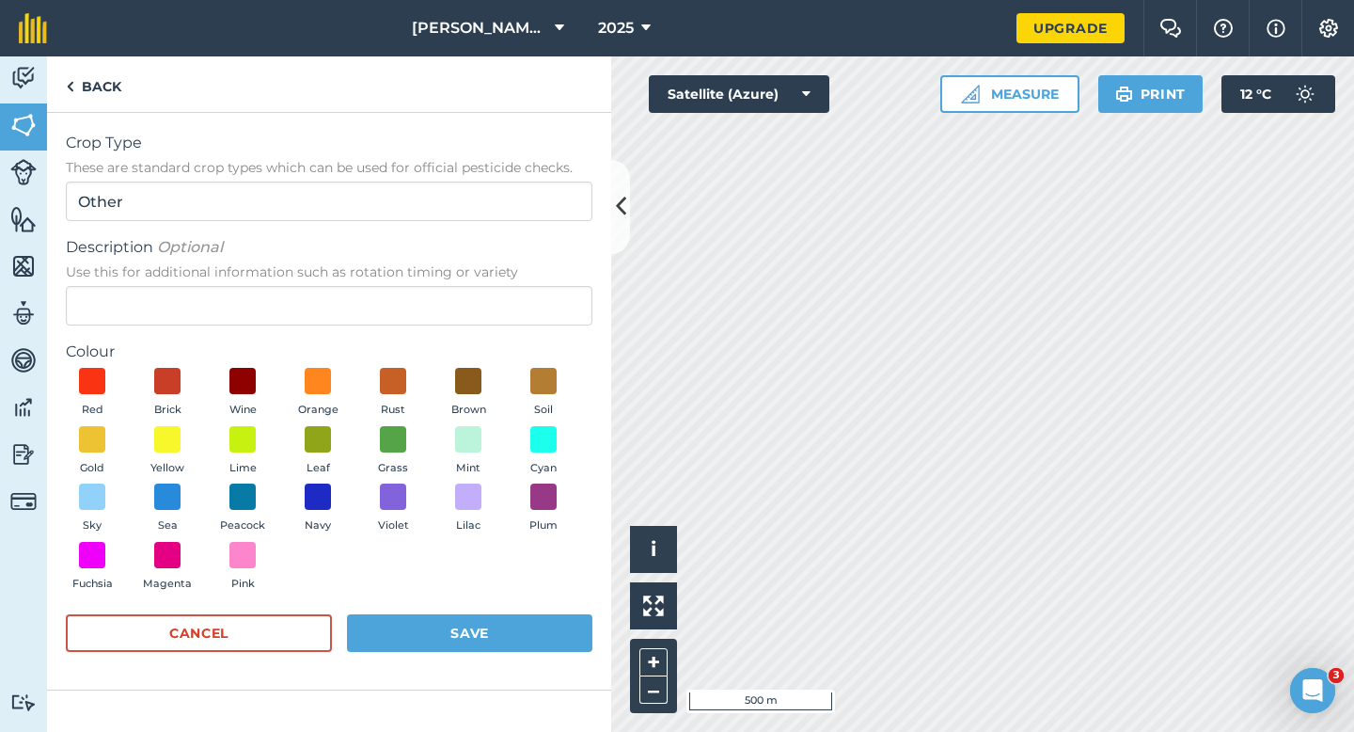 Image resolution: width=1354 pixels, height=732 pixels. Describe the element at coordinates (468, 410) in the screenshot. I see `span: Brown` at that location.